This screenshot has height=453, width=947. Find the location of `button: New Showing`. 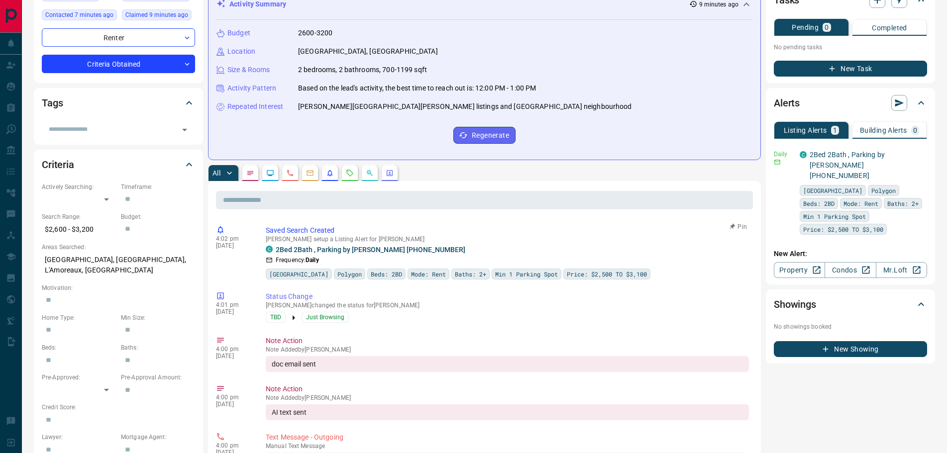

button: New Showing is located at coordinates (850, 349).